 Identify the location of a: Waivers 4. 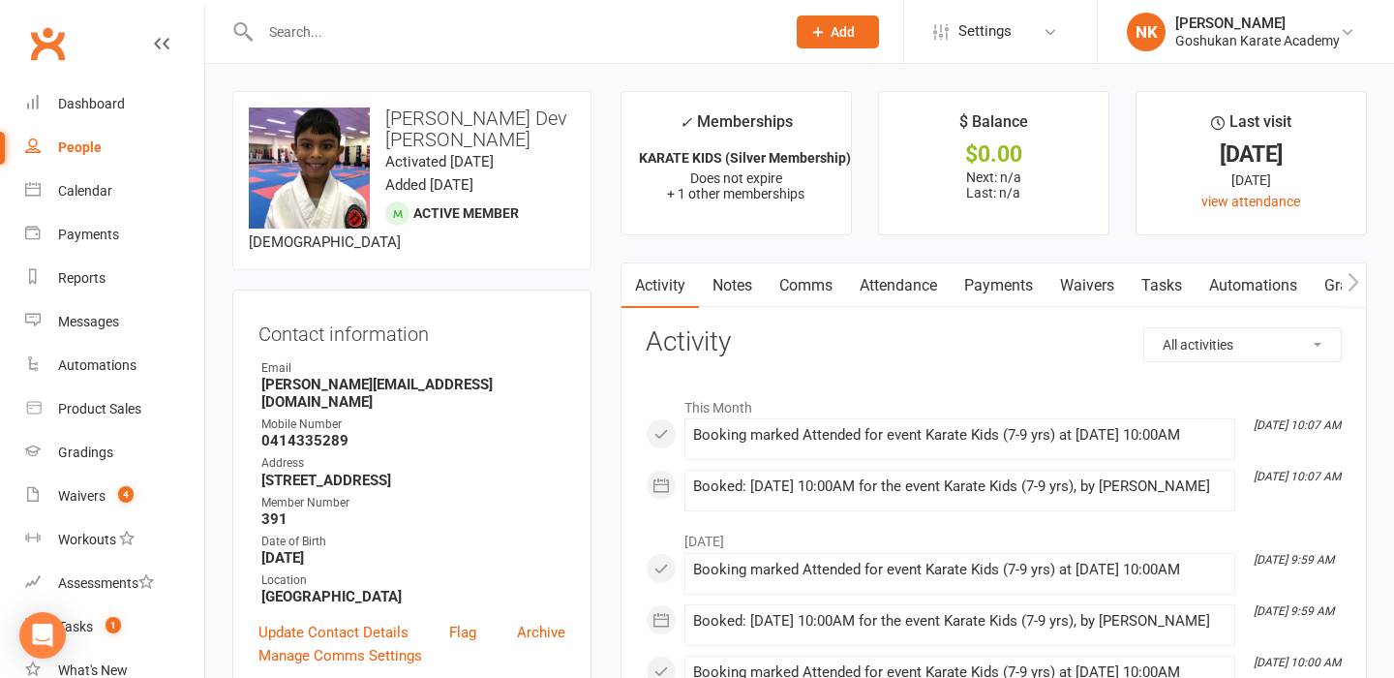
(114, 496).